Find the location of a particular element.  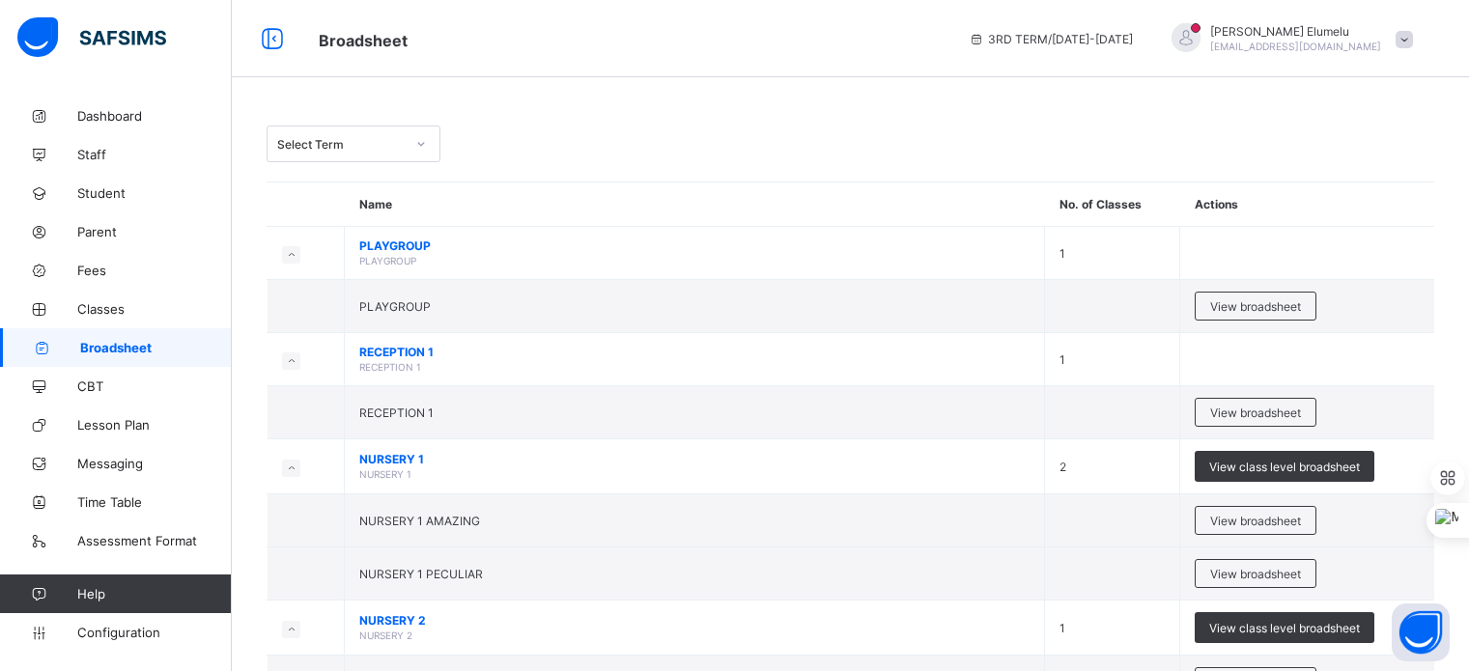

th: Name is located at coordinates (694, 205).